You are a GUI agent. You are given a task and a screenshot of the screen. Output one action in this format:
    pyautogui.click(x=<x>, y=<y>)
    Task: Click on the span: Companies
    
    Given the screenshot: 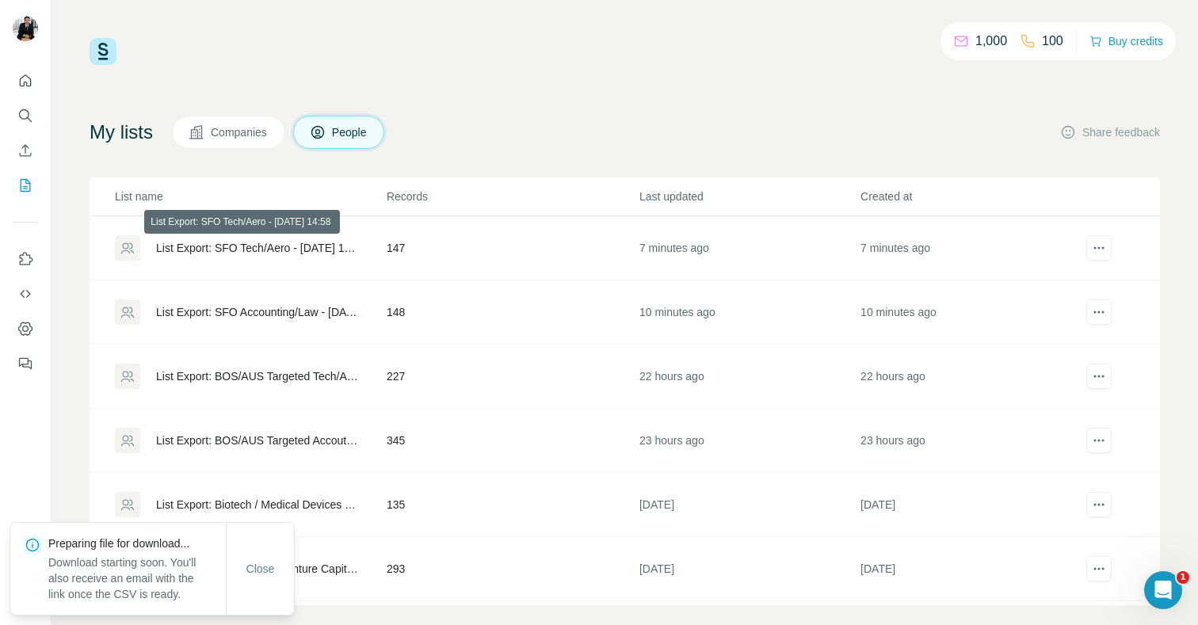 What is the action you would take?
    pyautogui.click(x=239, y=132)
    